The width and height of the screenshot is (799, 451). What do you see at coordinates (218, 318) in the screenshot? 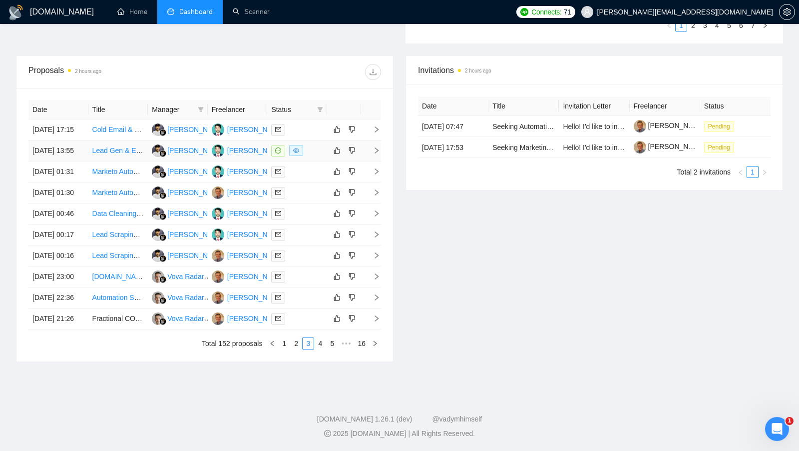
I see `img: IM` at bounding box center [218, 318].